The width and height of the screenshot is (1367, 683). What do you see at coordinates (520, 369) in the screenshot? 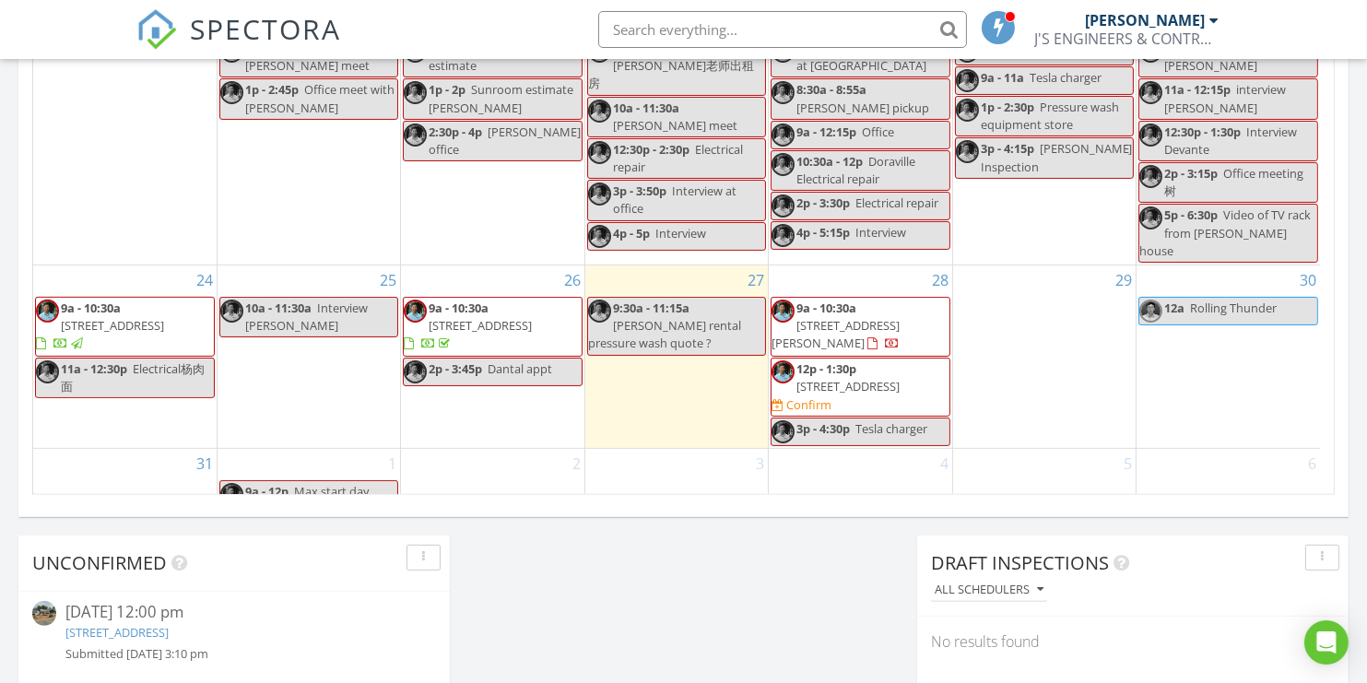
I see `span: Dantal appt` at bounding box center [520, 369].